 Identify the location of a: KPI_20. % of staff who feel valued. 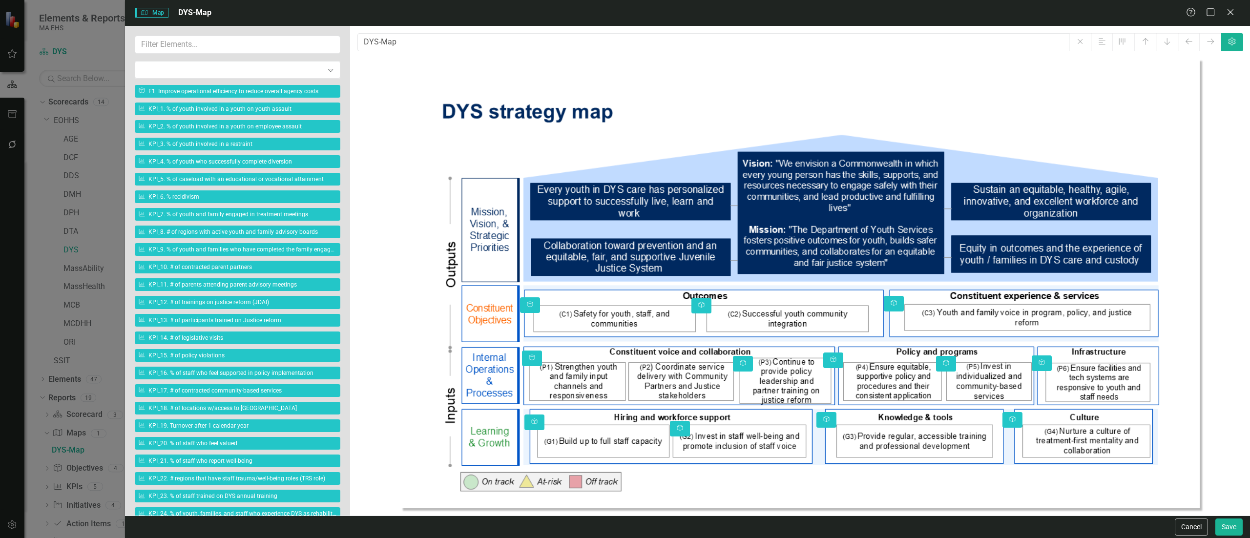
(237, 443).